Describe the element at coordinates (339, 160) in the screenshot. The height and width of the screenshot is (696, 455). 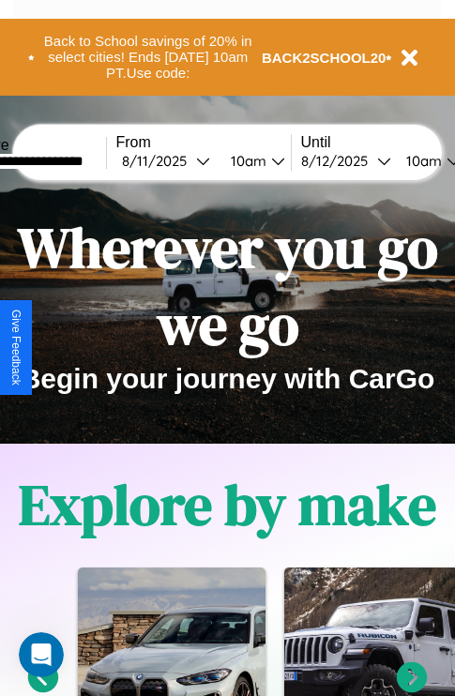
I see `div: 8 / 12 / 2025` at that location.